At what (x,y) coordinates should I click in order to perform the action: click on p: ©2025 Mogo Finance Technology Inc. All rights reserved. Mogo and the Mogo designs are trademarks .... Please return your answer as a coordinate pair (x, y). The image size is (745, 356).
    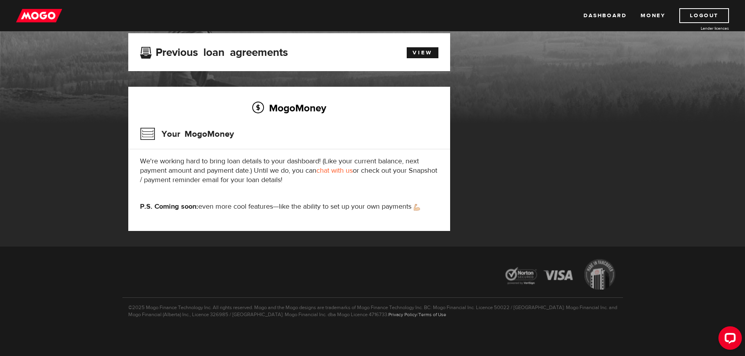
    Looking at the image, I should click on (373, 308).